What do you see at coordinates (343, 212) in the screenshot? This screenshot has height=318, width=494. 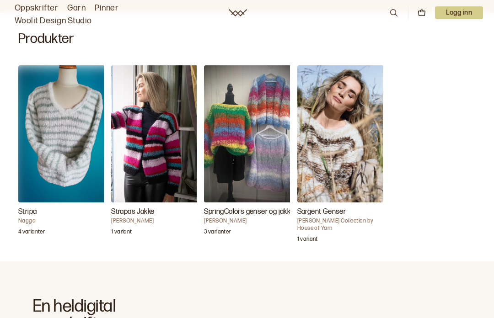 I see `h3: Sargent Genser` at bounding box center [343, 212].